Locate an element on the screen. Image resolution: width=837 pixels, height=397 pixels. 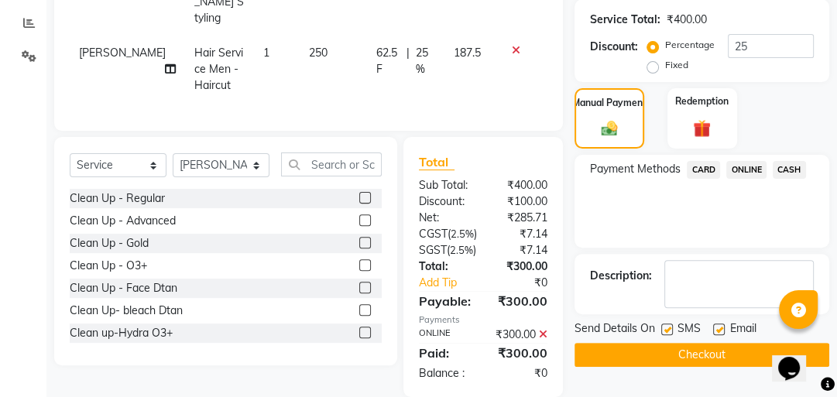
span: ONLINE is located at coordinates (746, 170).